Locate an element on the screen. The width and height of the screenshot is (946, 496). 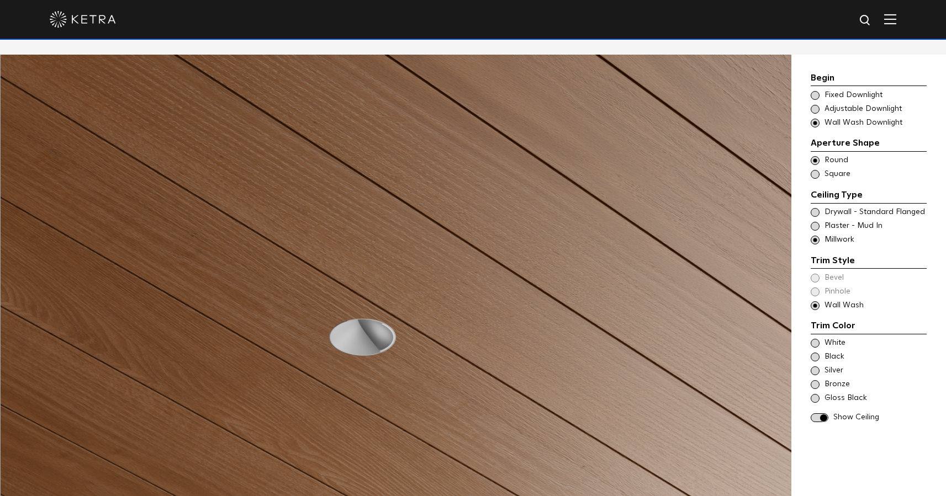
span: Black is located at coordinates (875, 357).